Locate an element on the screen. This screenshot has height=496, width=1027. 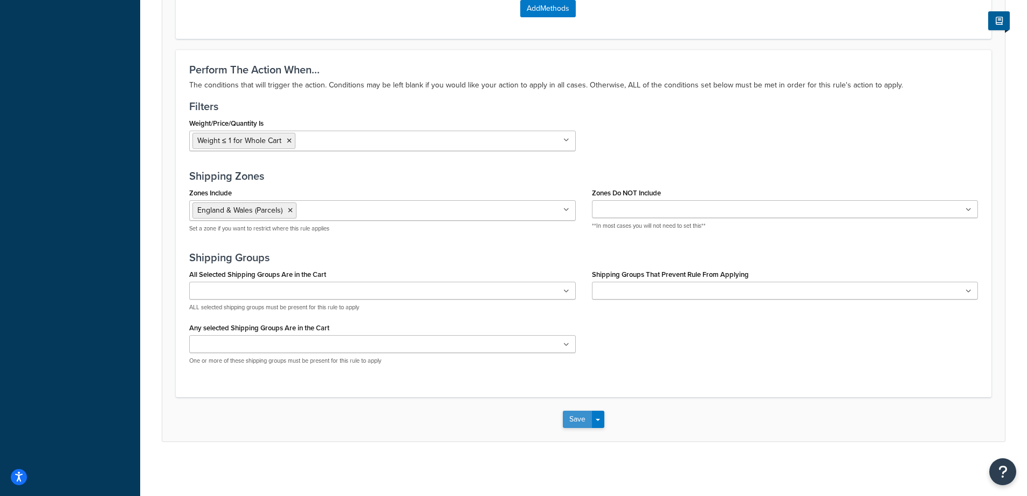
label: Any selected Shipping Groups Are in the Cart is located at coordinates (259, 327).